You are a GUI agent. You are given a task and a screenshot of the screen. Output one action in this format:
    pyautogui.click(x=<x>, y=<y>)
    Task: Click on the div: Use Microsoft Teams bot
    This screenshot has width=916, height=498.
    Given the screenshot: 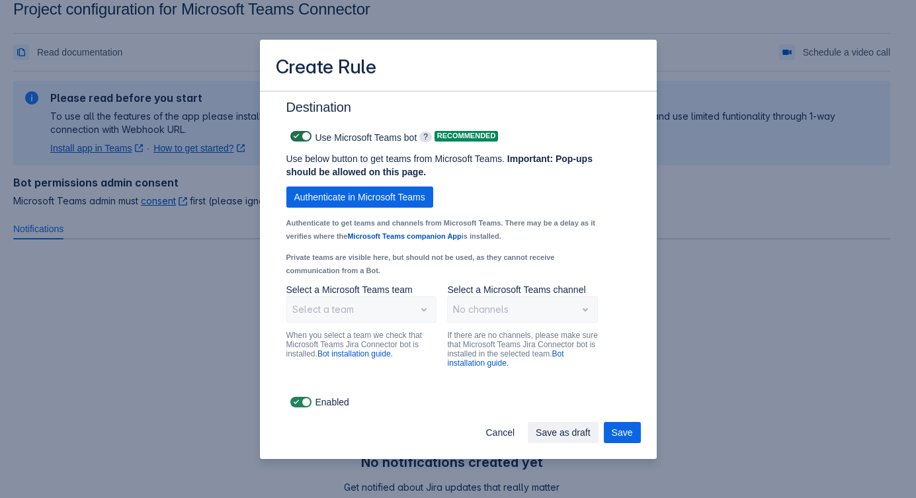 What is the action you would take?
    pyautogui.click(x=352, y=136)
    